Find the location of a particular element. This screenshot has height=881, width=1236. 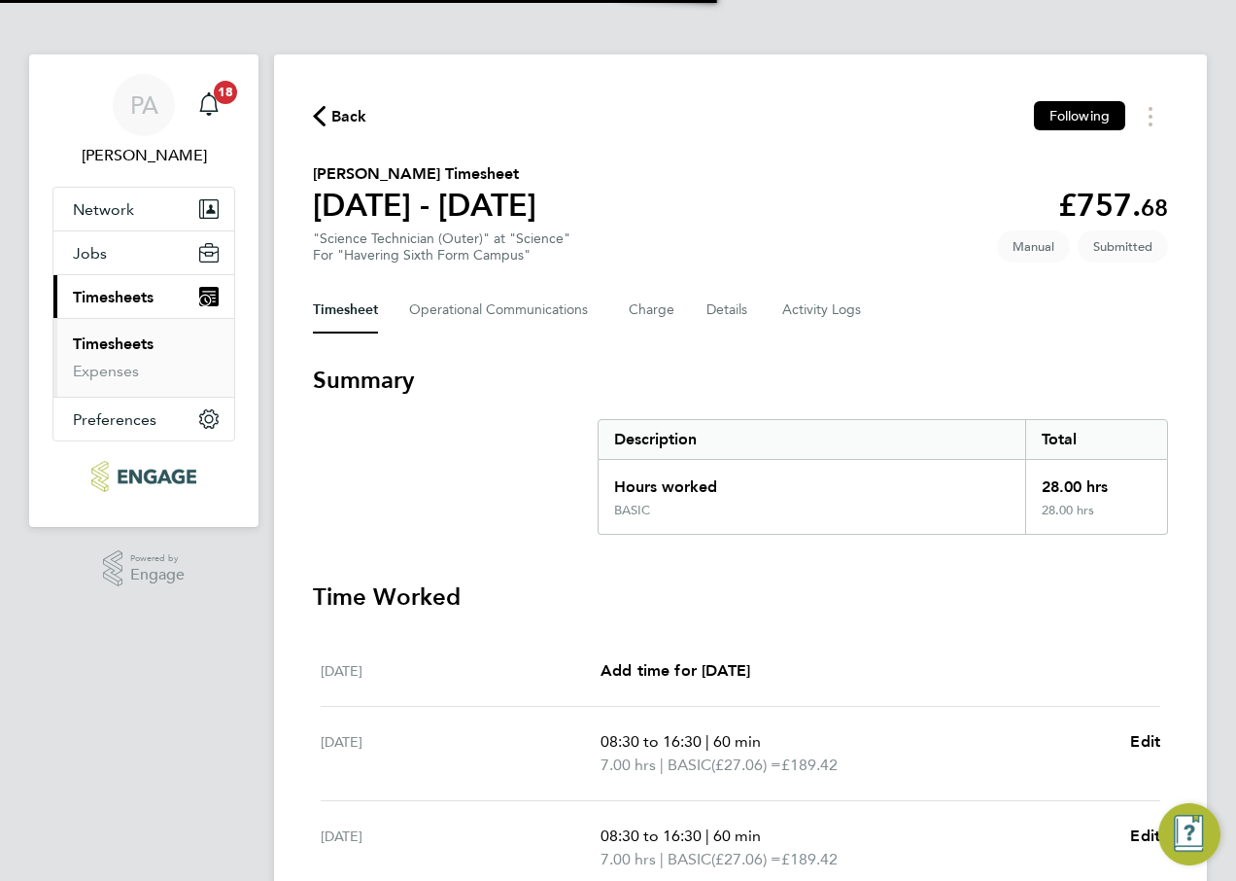

span: 68 is located at coordinates (1155, 207).